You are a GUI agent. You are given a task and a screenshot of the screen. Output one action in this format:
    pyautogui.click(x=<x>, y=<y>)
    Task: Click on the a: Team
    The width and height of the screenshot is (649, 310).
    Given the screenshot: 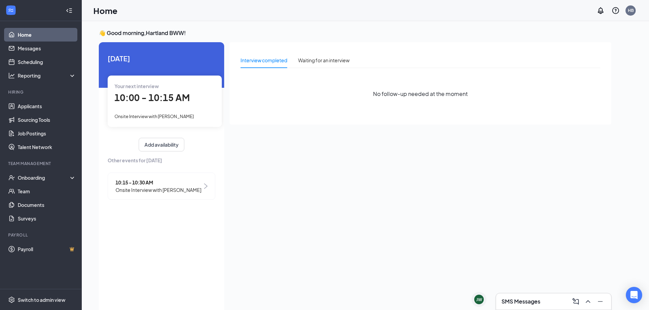 What is the action you would take?
    pyautogui.click(x=47, y=192)
    